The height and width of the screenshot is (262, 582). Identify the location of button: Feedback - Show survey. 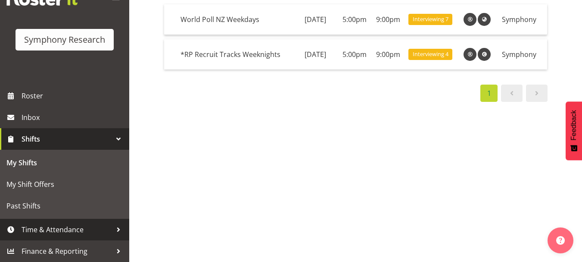
(574, 131).